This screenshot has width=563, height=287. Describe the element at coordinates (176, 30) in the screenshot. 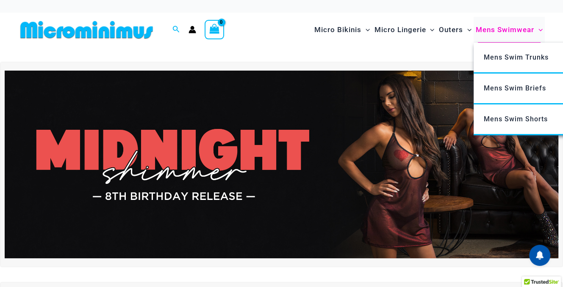

I see `a: Search icon link` at that location.